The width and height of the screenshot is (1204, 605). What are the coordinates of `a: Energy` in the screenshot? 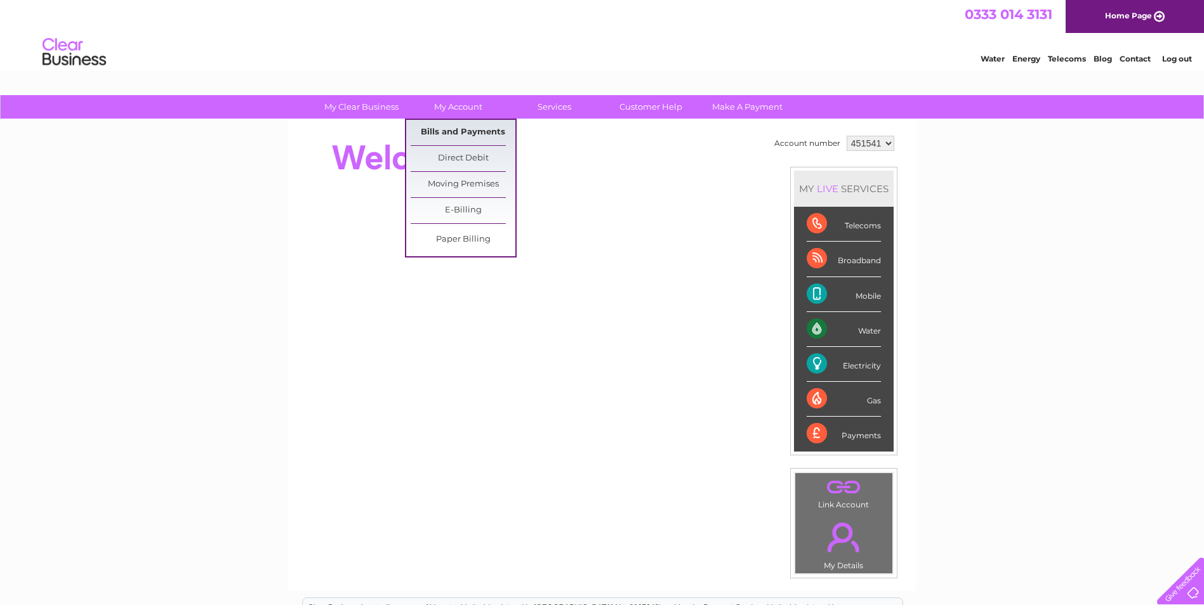 It's located at (1026, 58).